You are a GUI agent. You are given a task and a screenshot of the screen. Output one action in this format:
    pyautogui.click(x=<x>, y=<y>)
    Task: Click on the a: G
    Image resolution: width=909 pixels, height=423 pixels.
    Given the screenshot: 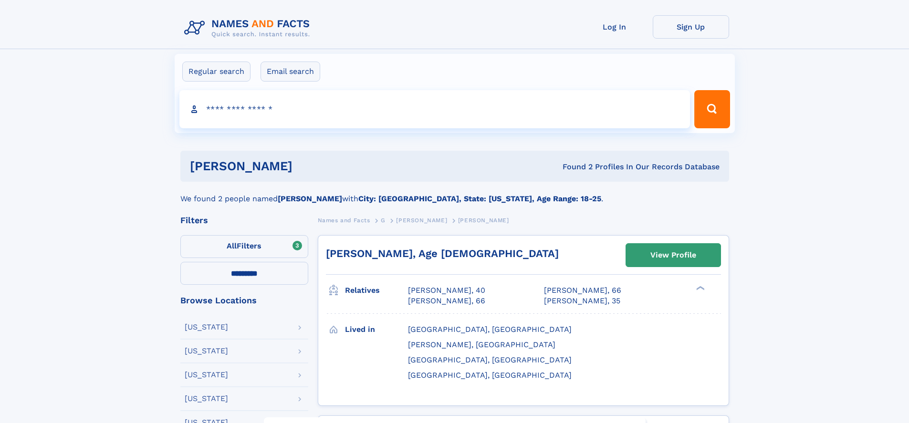 What is the action you would take?
    pyautogui.click(x=383, y=220)
    